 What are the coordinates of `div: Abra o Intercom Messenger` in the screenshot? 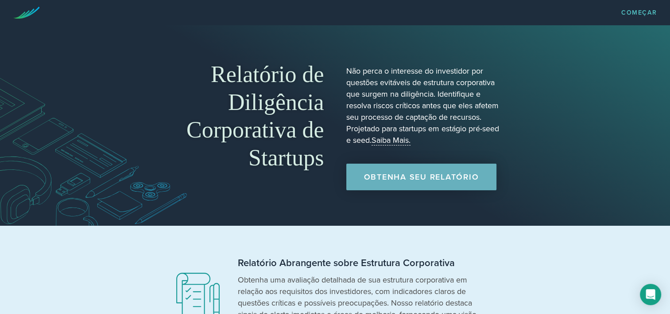 It's located at (651, 294).